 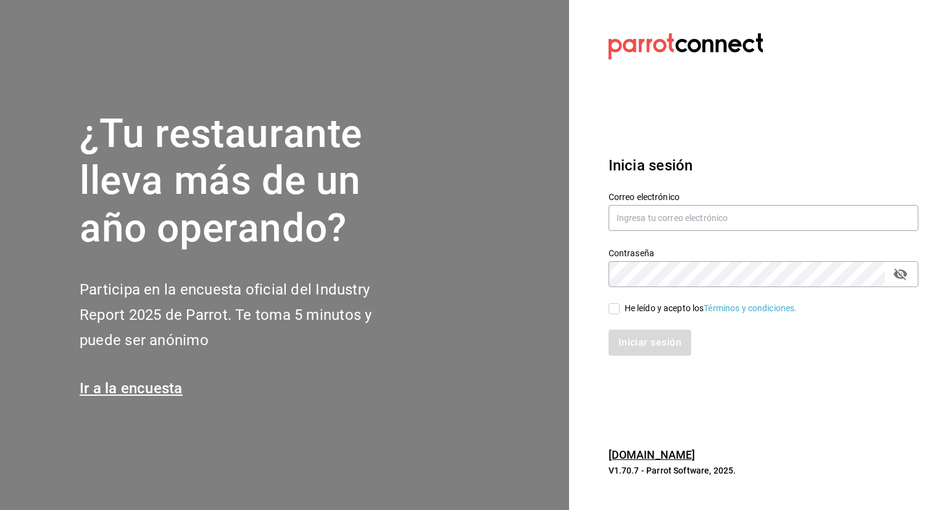 What do you see at coordinates (750, 308) in the screenshot?
I see `a: Términos y condiciones.` at bounding box center [750, 308].